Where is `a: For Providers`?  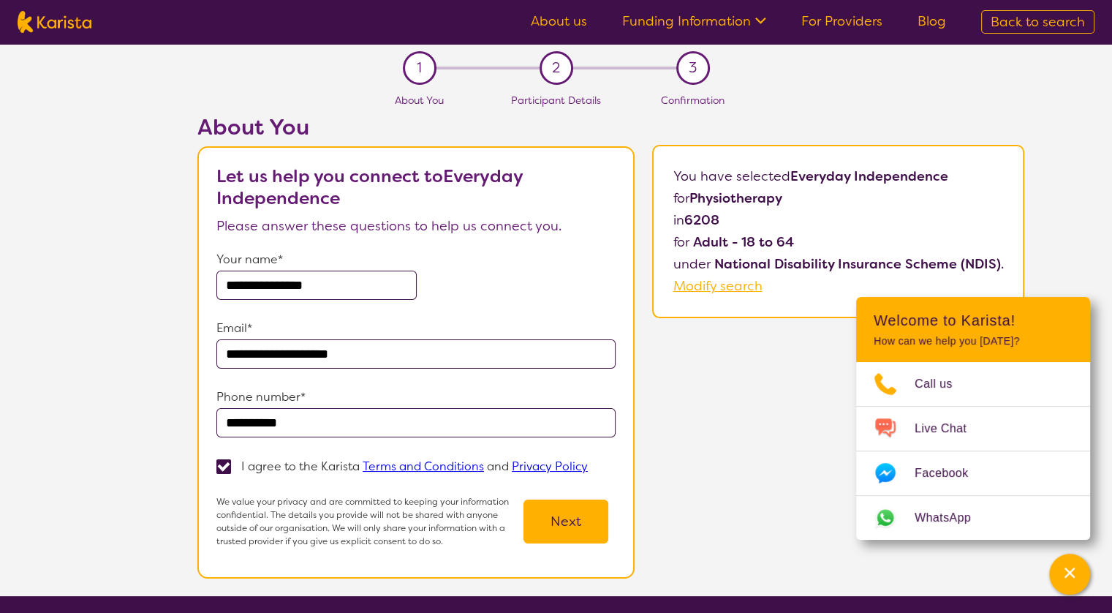 a: For Providers is located at coordinates (842, 21).